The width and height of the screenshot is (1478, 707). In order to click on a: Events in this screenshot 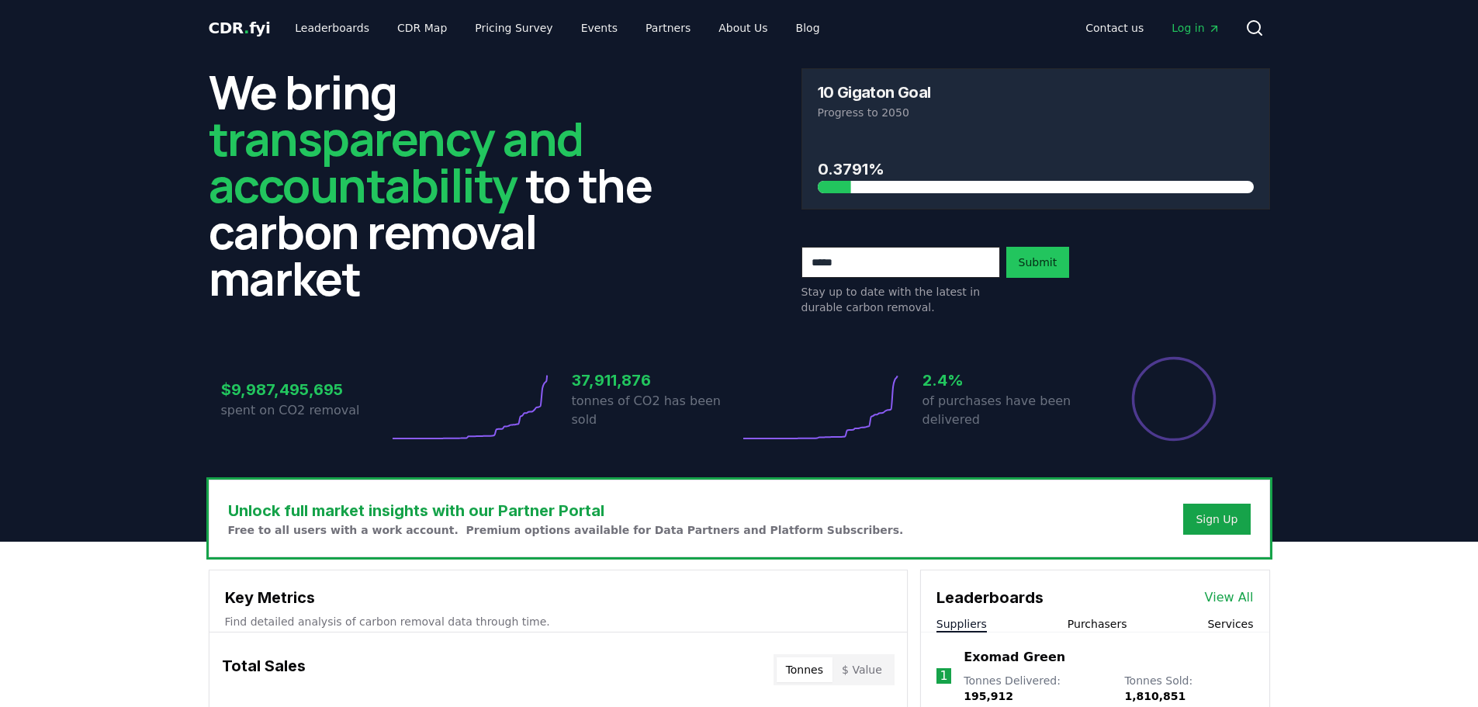, I will do `click(599, 28)`.